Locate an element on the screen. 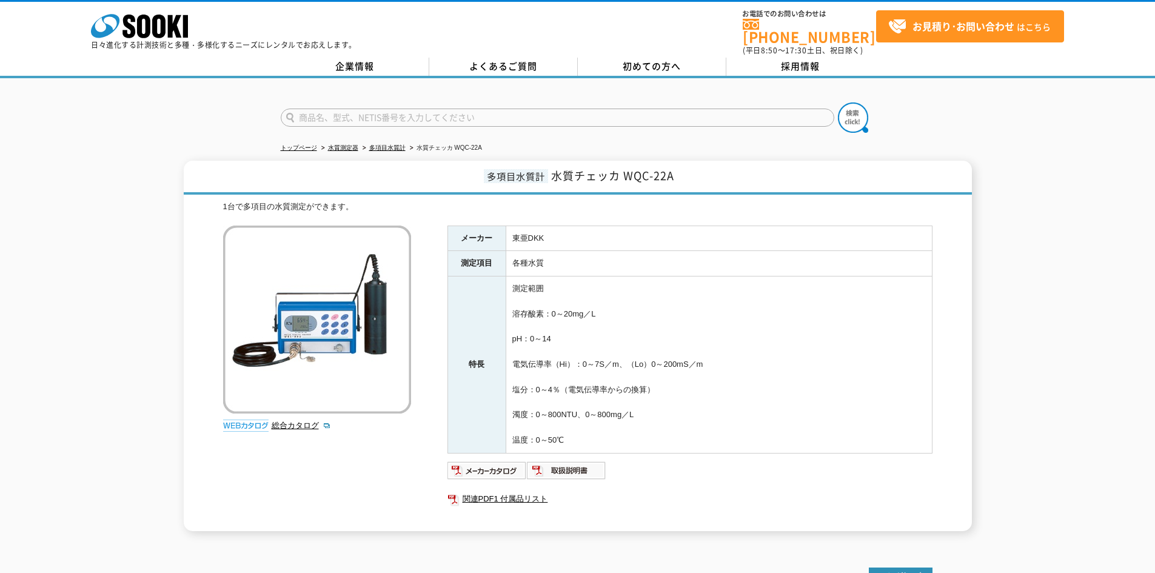 The height and width of the screenshot is (573, 1155). a: 関連PDF1 付属品リスト is located at coordinates (690, 499).